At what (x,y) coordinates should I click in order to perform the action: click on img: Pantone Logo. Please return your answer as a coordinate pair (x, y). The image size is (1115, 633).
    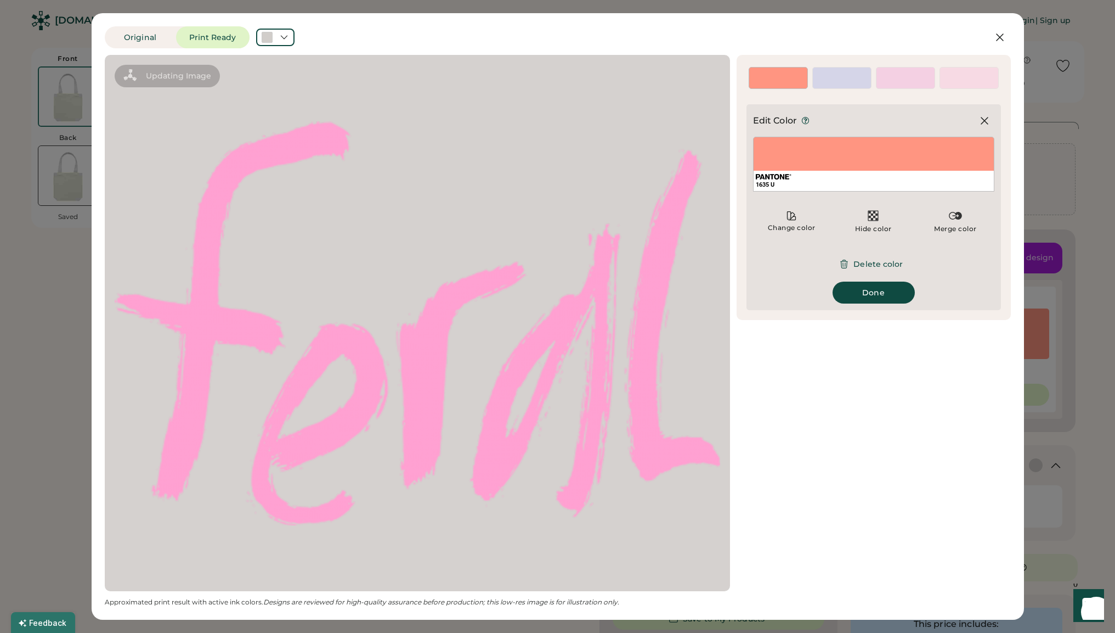
    Looking at the image, I should click on (774, 177).